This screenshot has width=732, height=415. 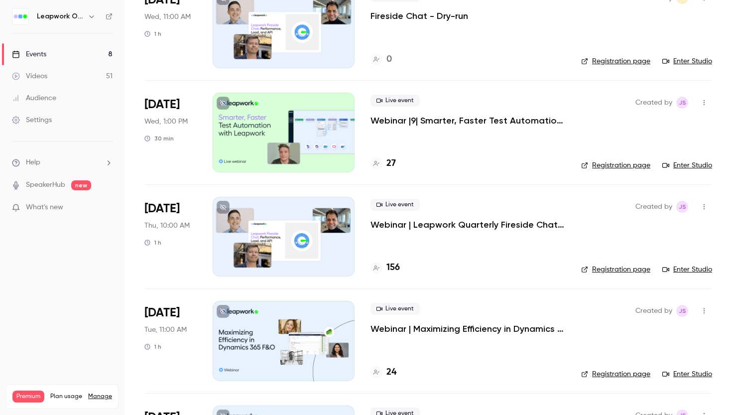 I want to click on a: Fireside Chat - Dry-run, so click(x=419, y=16).